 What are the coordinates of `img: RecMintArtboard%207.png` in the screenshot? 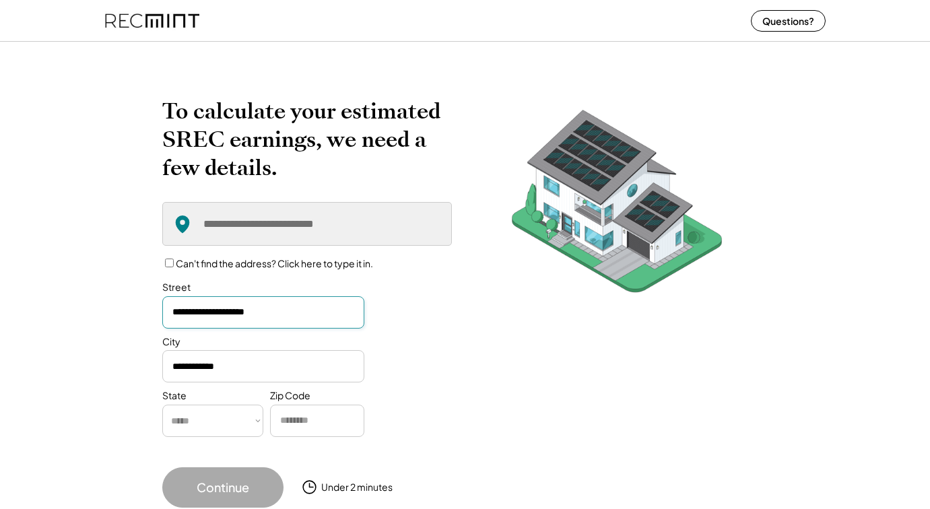 It's located at (617, 205).